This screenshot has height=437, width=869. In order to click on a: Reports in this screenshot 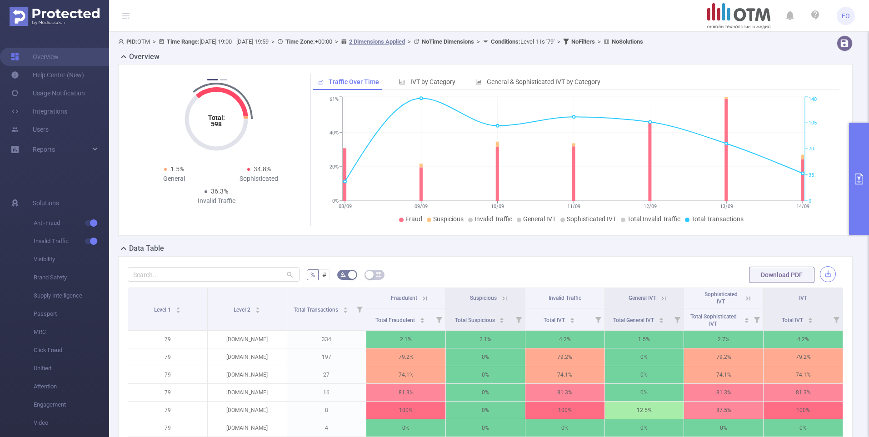, I will do `click(44, 150)`.